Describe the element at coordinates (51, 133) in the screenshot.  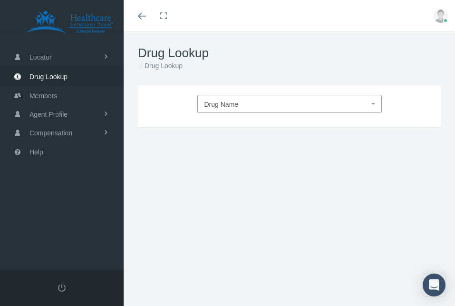
I see `span: Compensation` at that location.